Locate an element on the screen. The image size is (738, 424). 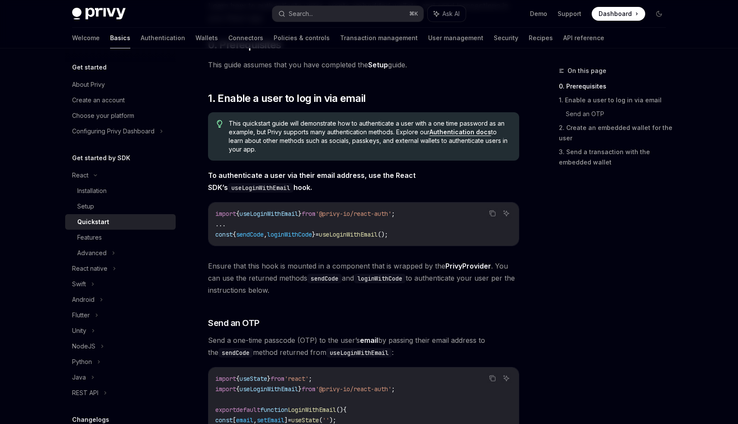
a: Welcome is located at coordinates (86, 38).